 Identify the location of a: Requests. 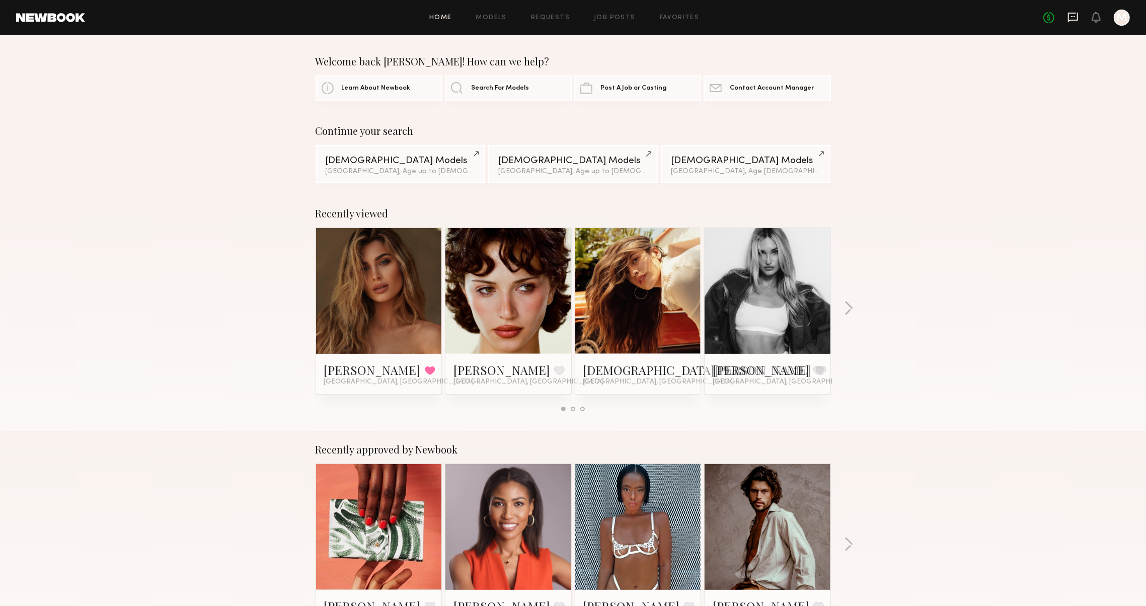
(550, 18).